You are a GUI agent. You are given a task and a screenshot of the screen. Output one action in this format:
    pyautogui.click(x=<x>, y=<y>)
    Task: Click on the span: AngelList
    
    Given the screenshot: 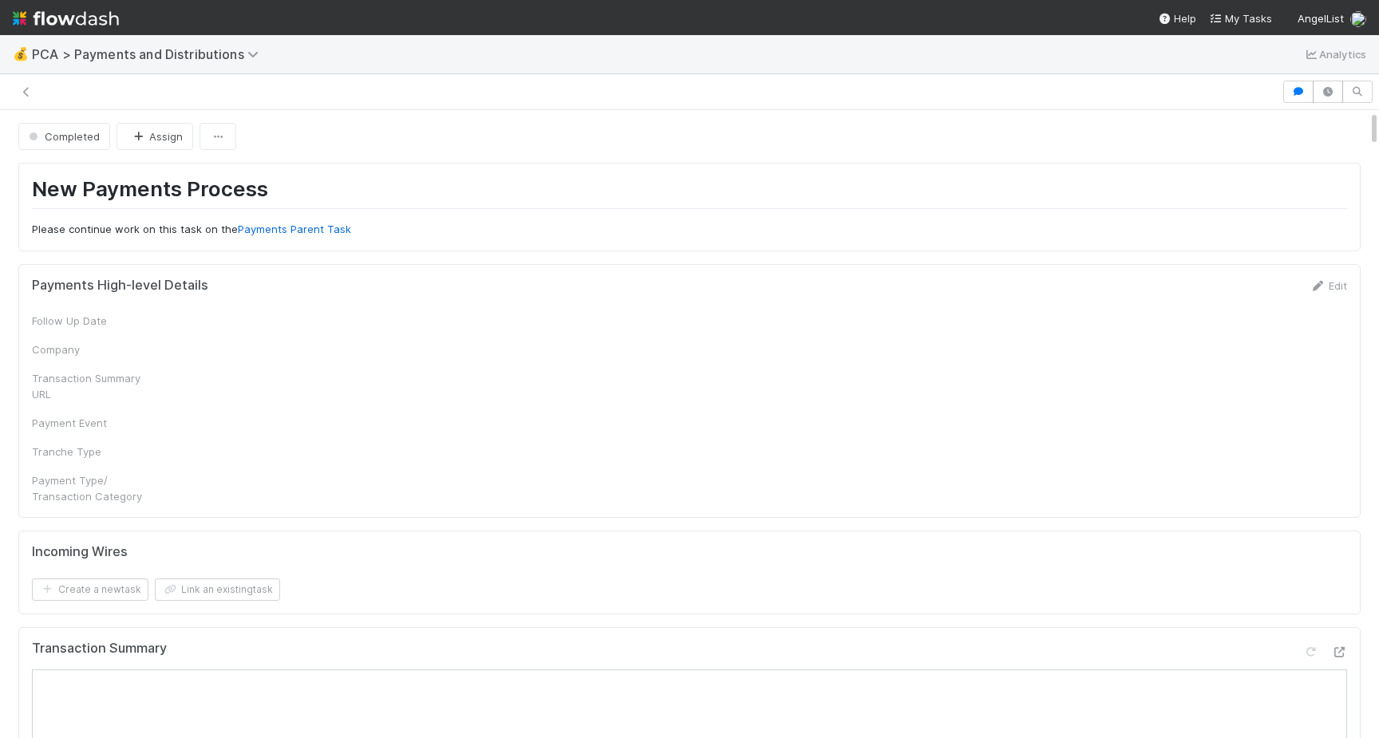 What is the action you would take?
    pyautogui.click(x=1321, y=18)
    